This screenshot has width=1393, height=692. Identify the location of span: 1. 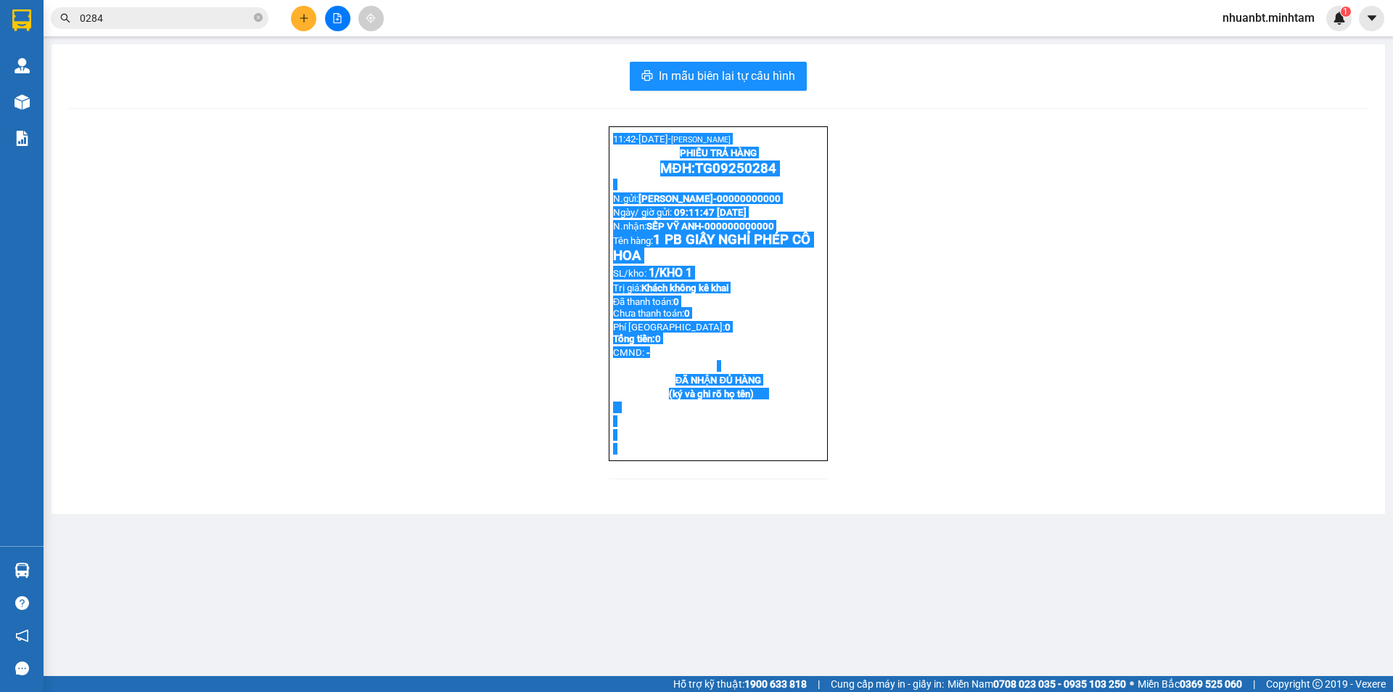
(1345, 12).